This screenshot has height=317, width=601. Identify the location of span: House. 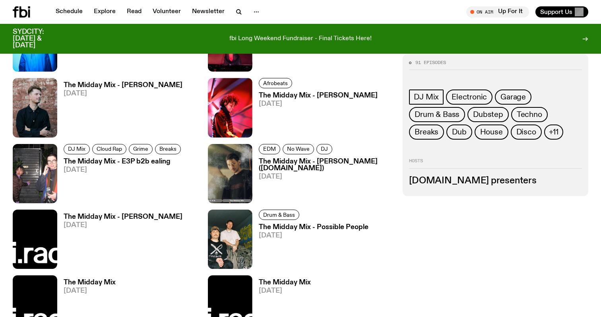
(491, 132).